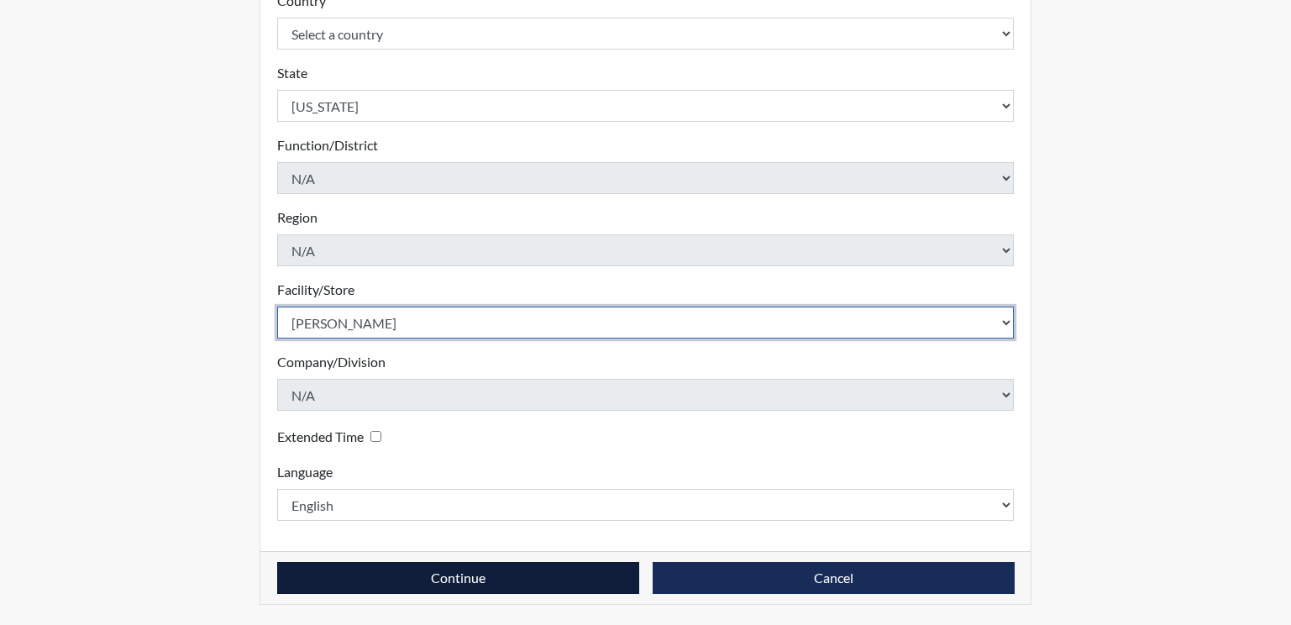  What do you see at coordinates (305, 472) in the screenshot?
I see `label: Language` at bounding box center [305, 472].